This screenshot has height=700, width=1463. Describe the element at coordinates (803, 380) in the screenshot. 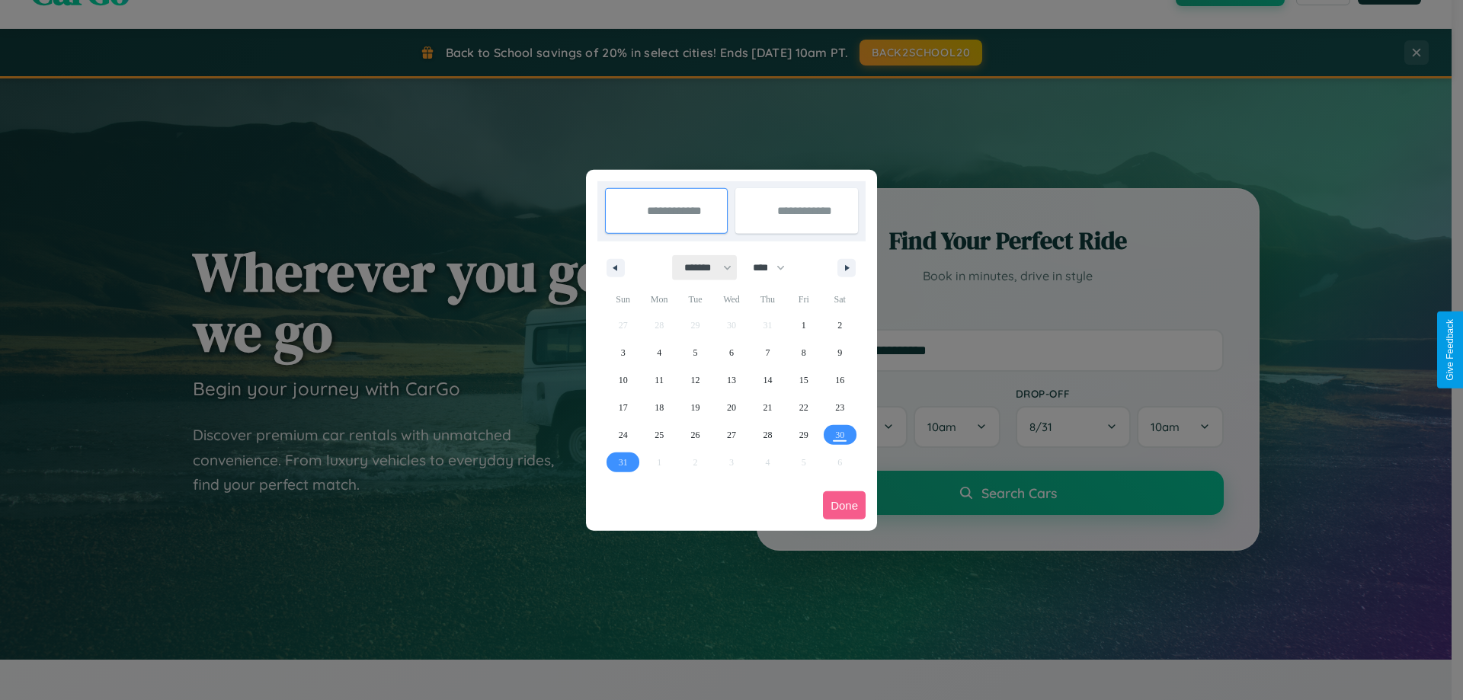

I see `button: 15` at that location.